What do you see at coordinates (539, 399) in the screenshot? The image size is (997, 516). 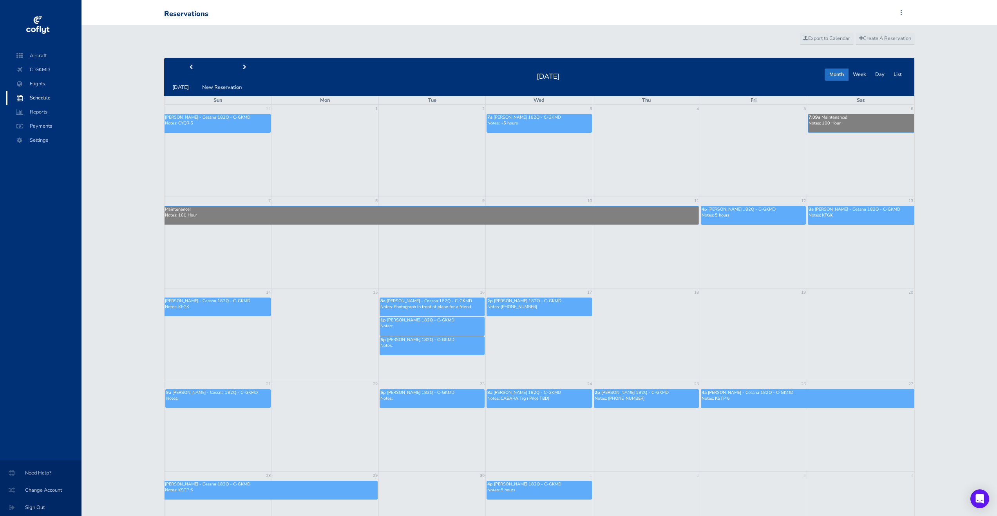 I see `p: Notes: CASARA Trg ( Pilot TBD)` at bounding box center [539, 399].